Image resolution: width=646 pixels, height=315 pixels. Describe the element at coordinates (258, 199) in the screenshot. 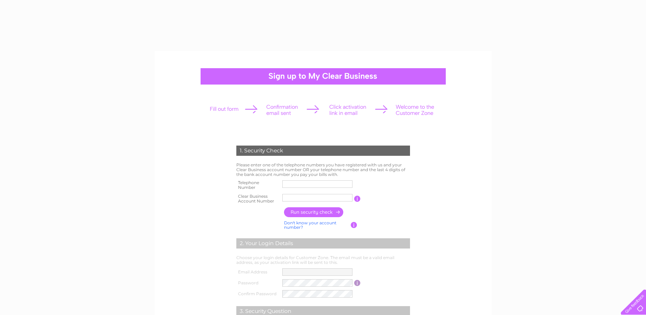

I see `th: Clear Business Account Number` at that location.